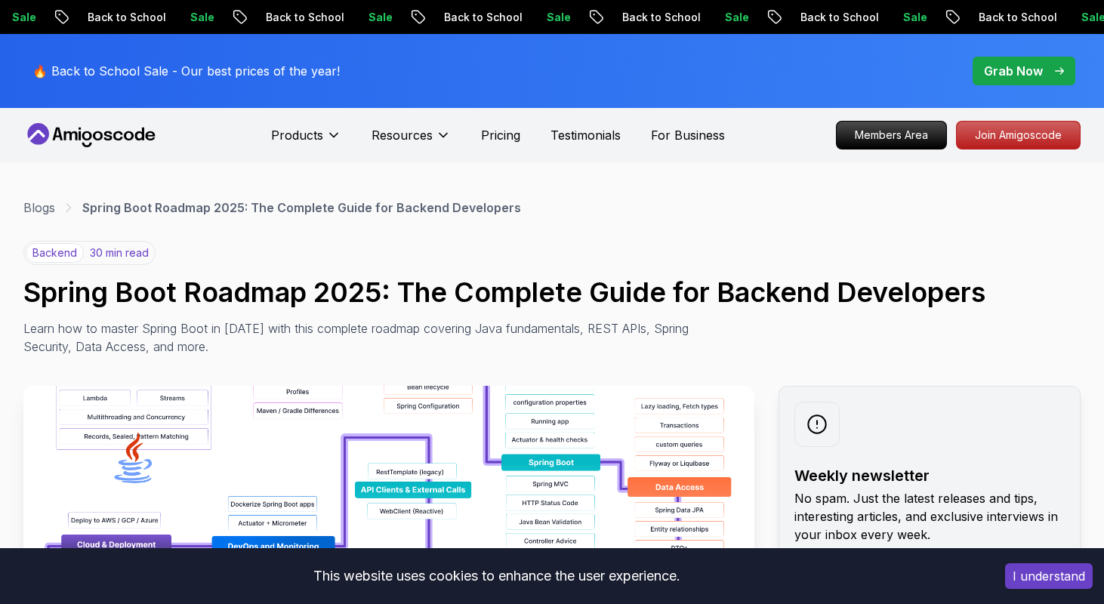 The width and height of the screenshot is (1104, 604). Describe the element at coordinates (501, 135) in the screenshot. I see `p: Pricing` at that location.